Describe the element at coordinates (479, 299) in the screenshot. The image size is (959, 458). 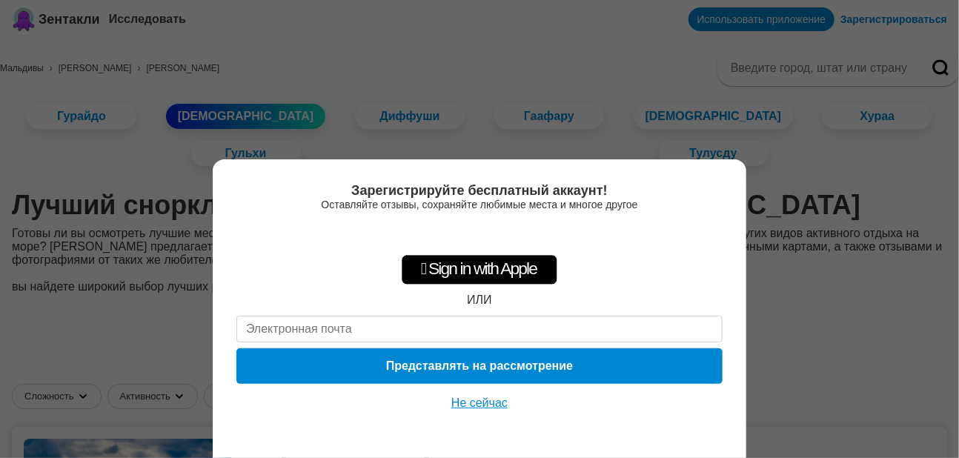
I see `font: ИЛИ` at that location.